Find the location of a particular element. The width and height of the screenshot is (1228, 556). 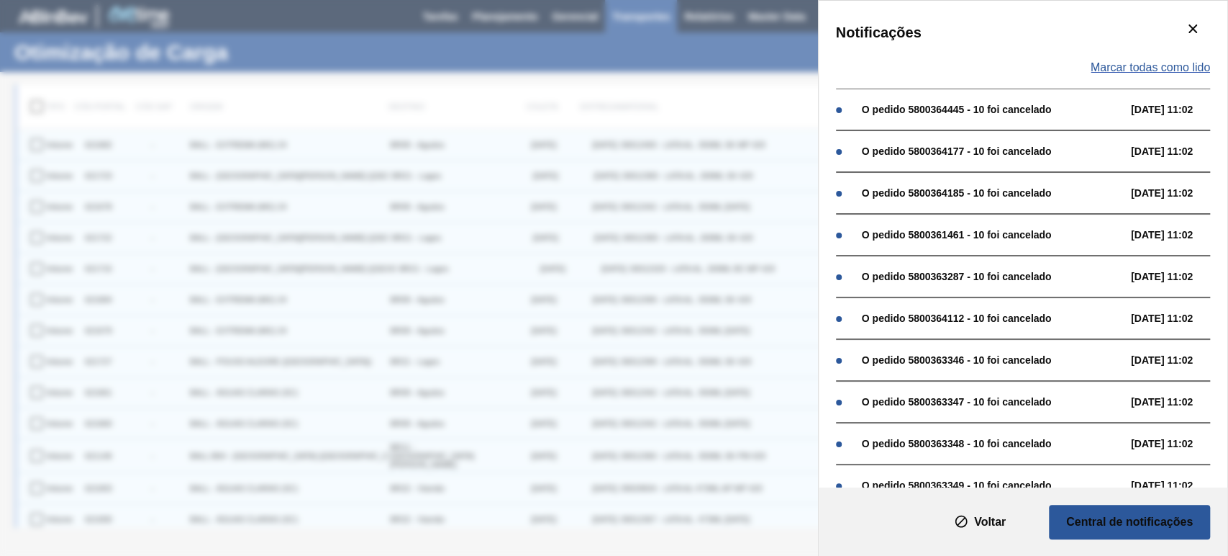

div: O pedido 5800363347 - 10 foi cancelado is located at coordinates (993, 402).